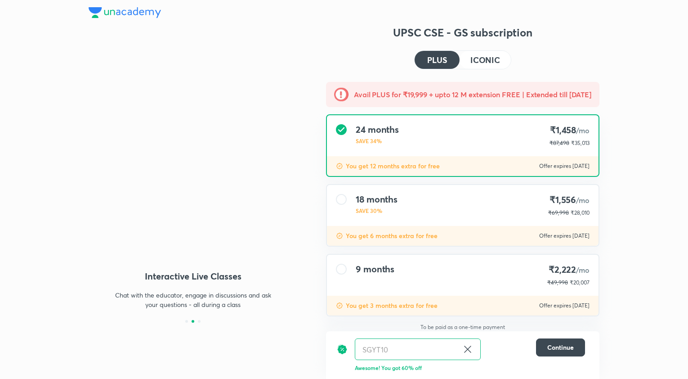  I want to click on p: You get 6 months extra for free, so click(392, 236).